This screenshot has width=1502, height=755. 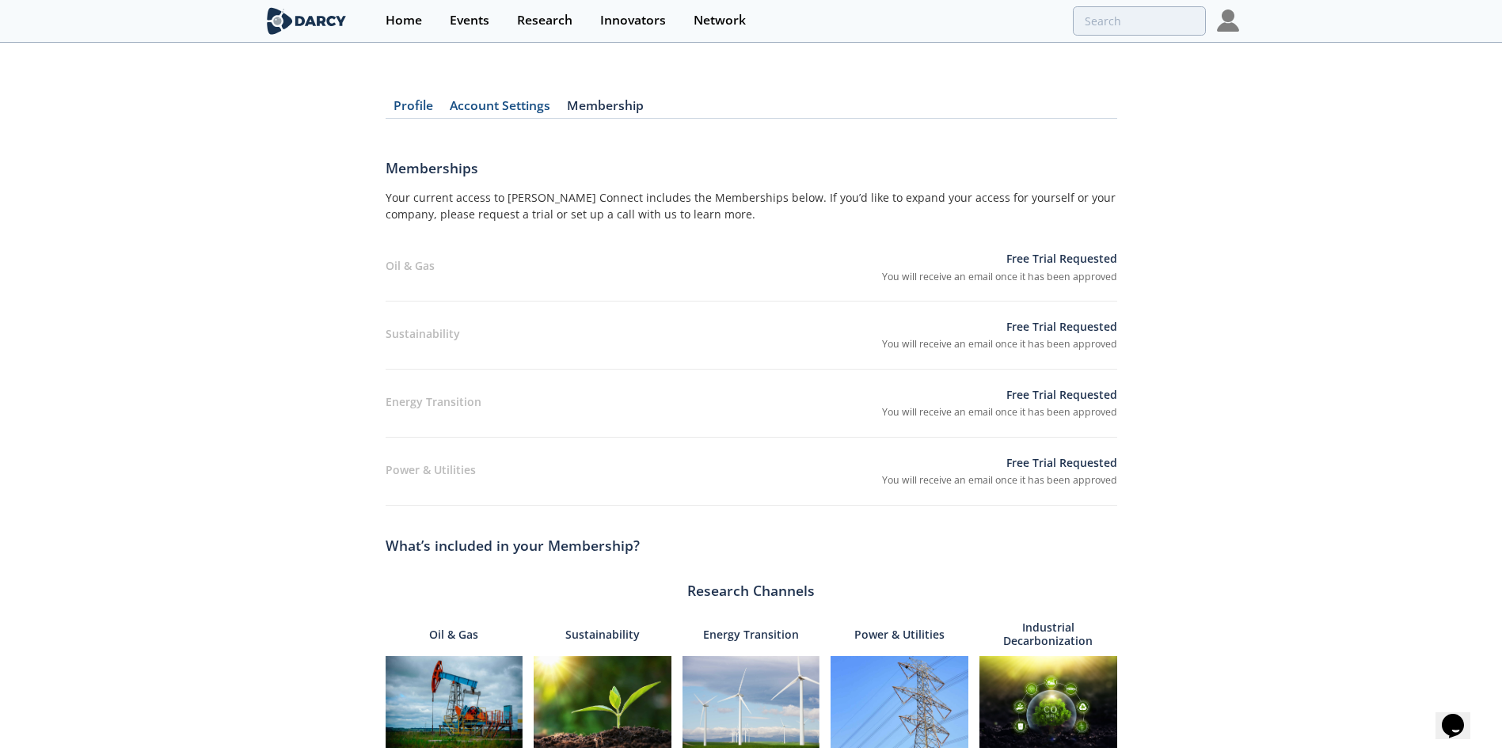 I want to click on img: industrial-decarbonization-299db23ffd2d26ea53b85058e0ea4a31.jpg, so click(x=1048, y=702).